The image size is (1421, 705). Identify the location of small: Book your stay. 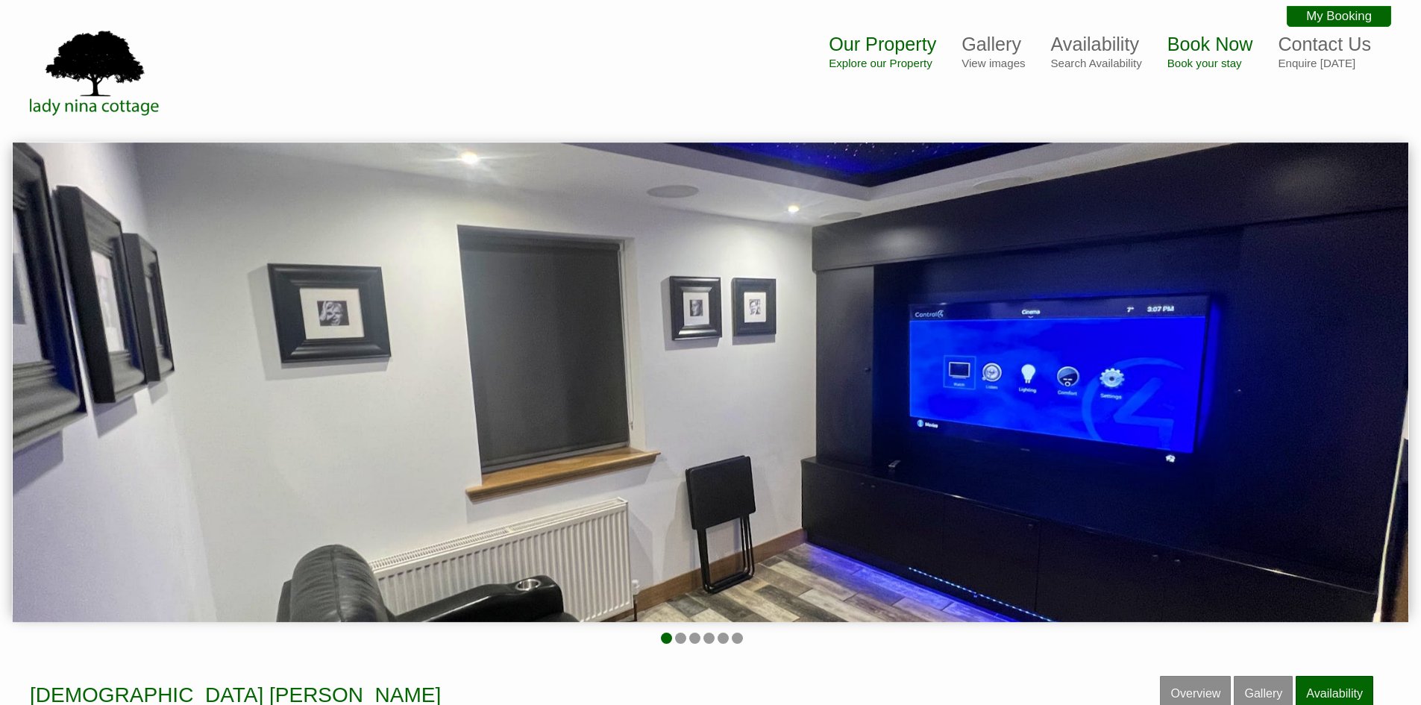
(1210, 63).